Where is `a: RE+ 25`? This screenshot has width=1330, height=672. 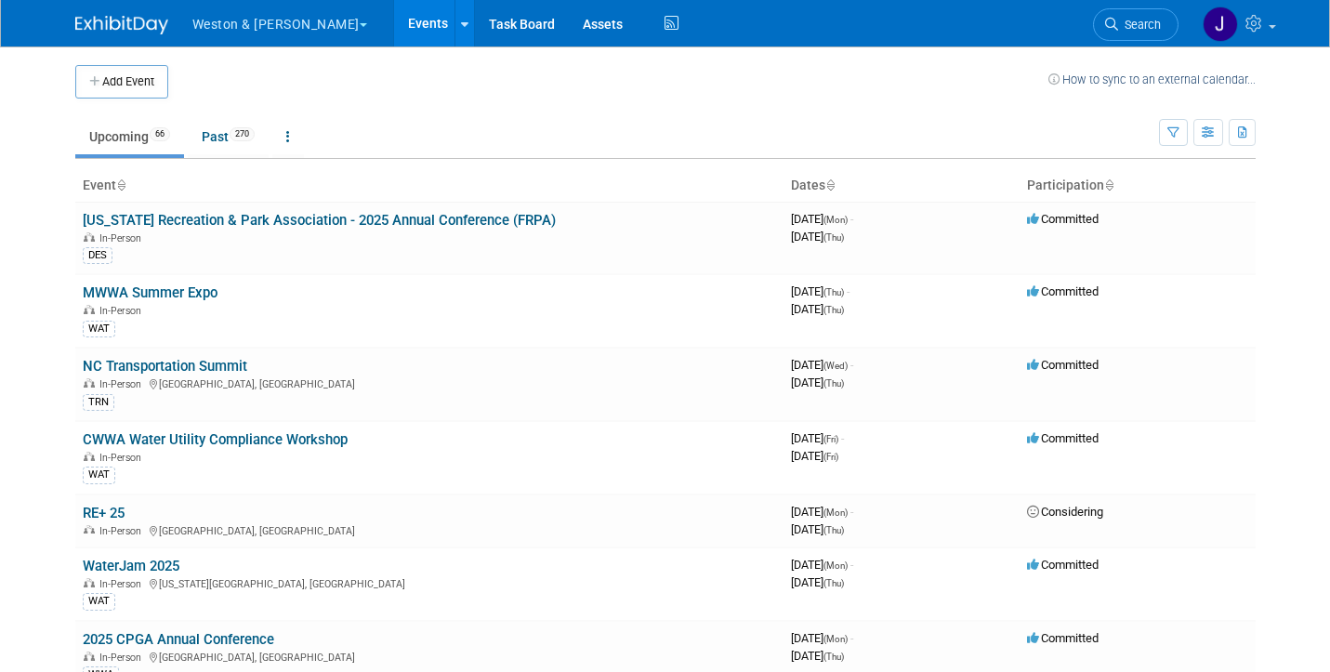 a: RE+ 25 is located at coordinates (103, 513).